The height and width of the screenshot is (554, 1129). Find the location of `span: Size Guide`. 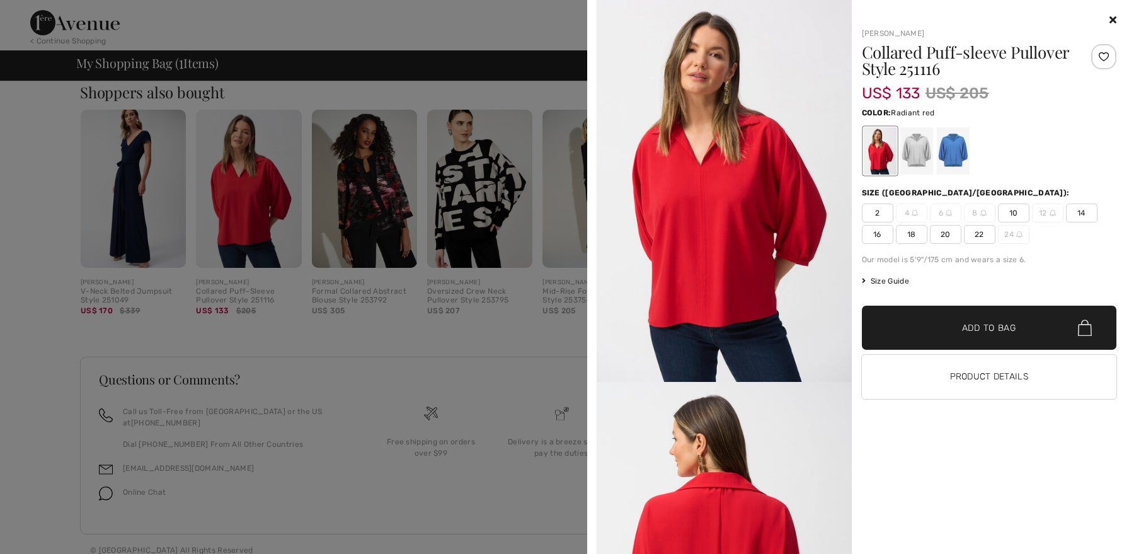

span: Size Guide is located at coordinates (885, 281).